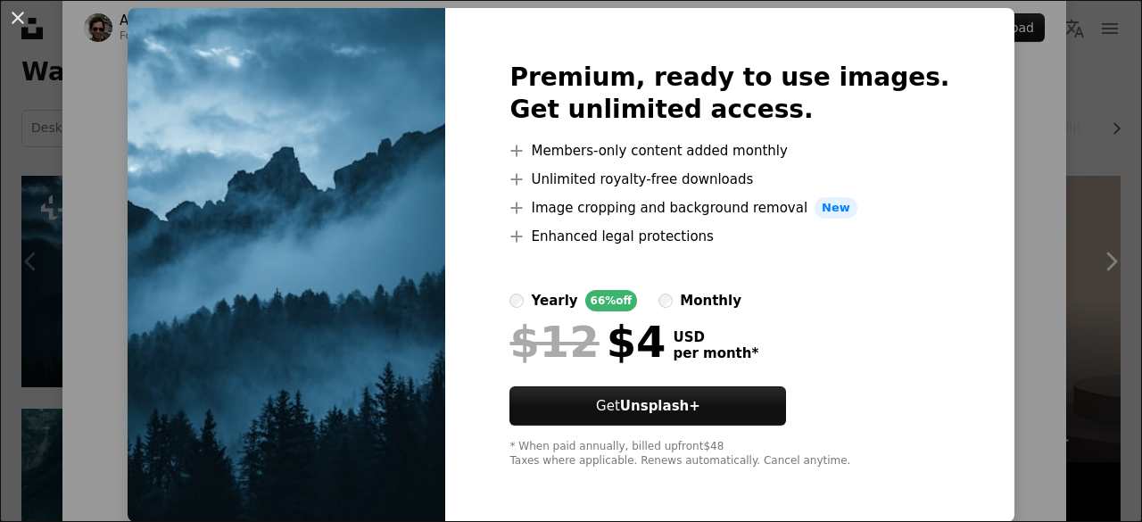 Image resolution: width=1142 pixels, height=522 pixels. Describe the element at coordinates (729, 151) in the screenshot. I see `li: Members-only content added monthly` at that location.